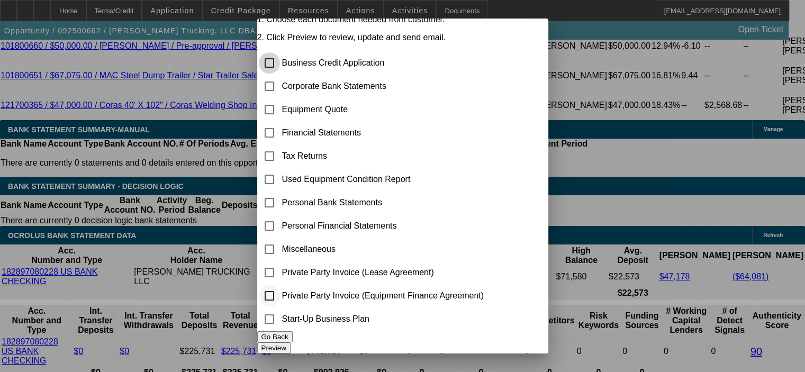 Image resolution: width=805 pixels, height=372 pixels. I want to click on td: Financial Statements, so click(383, 133).